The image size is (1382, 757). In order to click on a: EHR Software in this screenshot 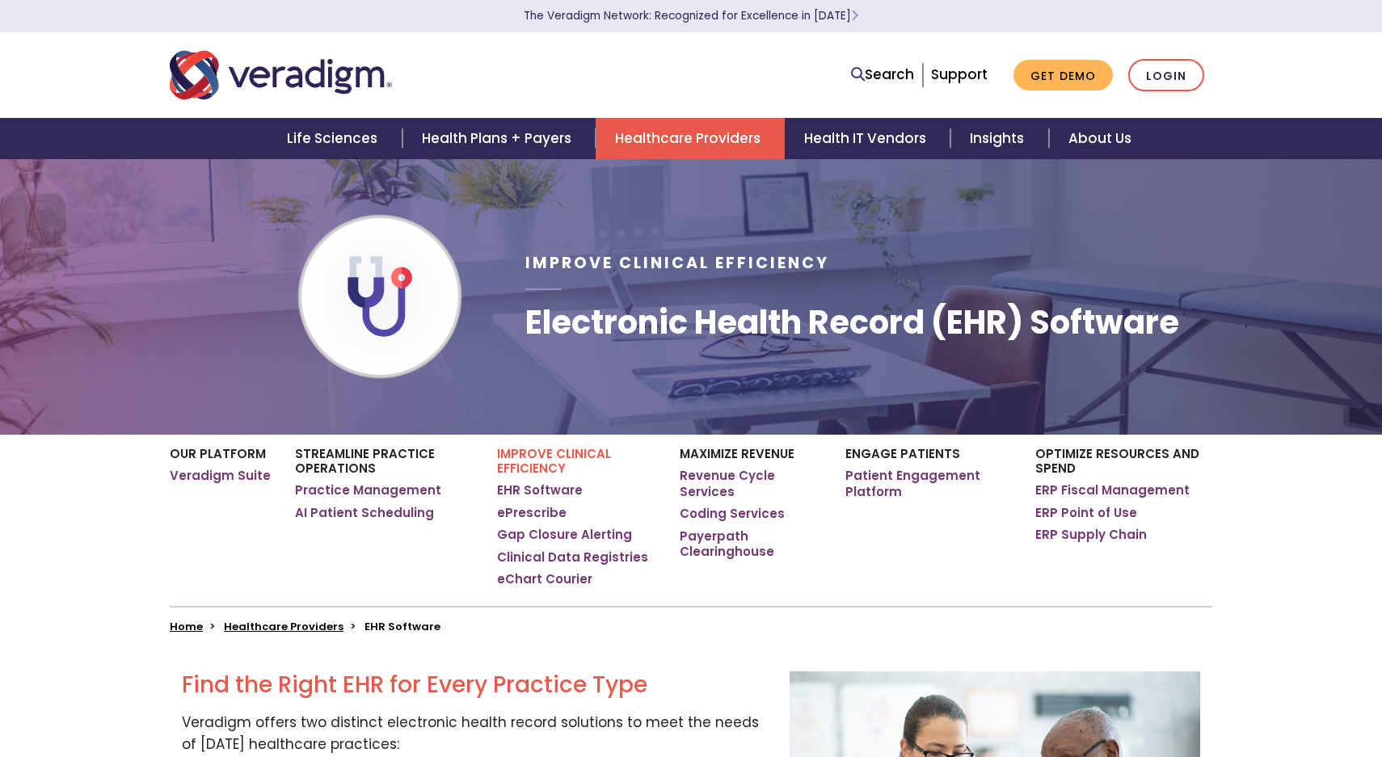, I will do `click(540, 491)`.